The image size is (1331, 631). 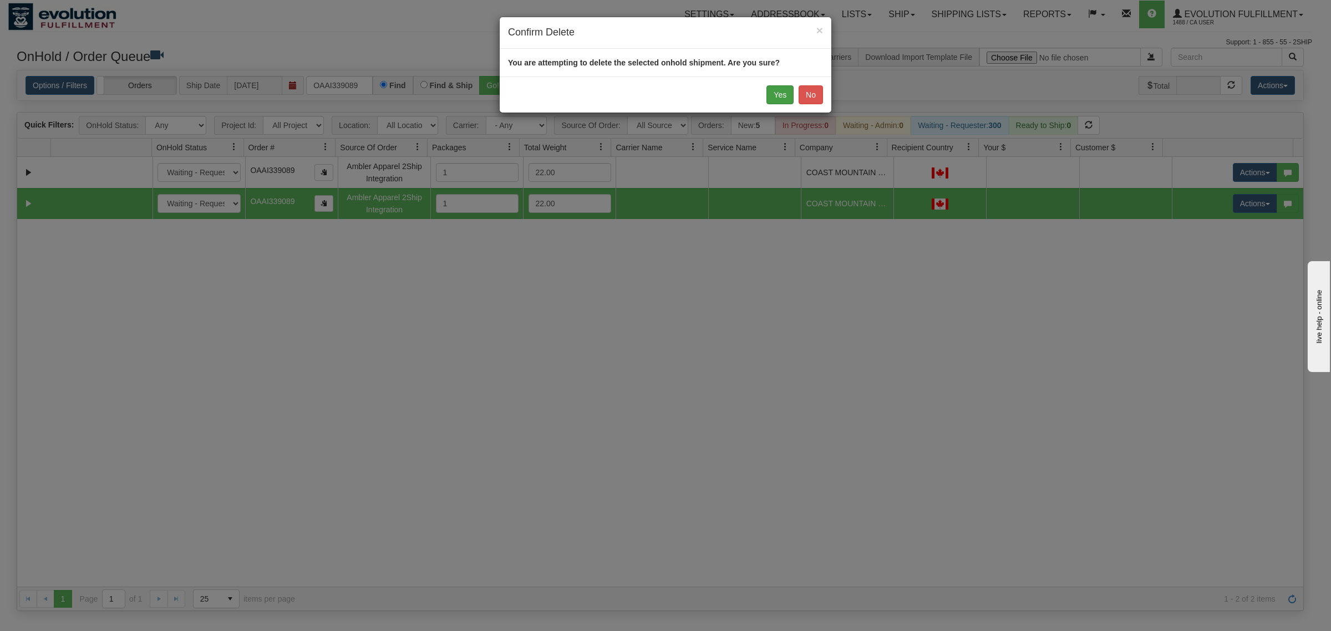 I want to click on button: Yes, so click(x=780, y=95).